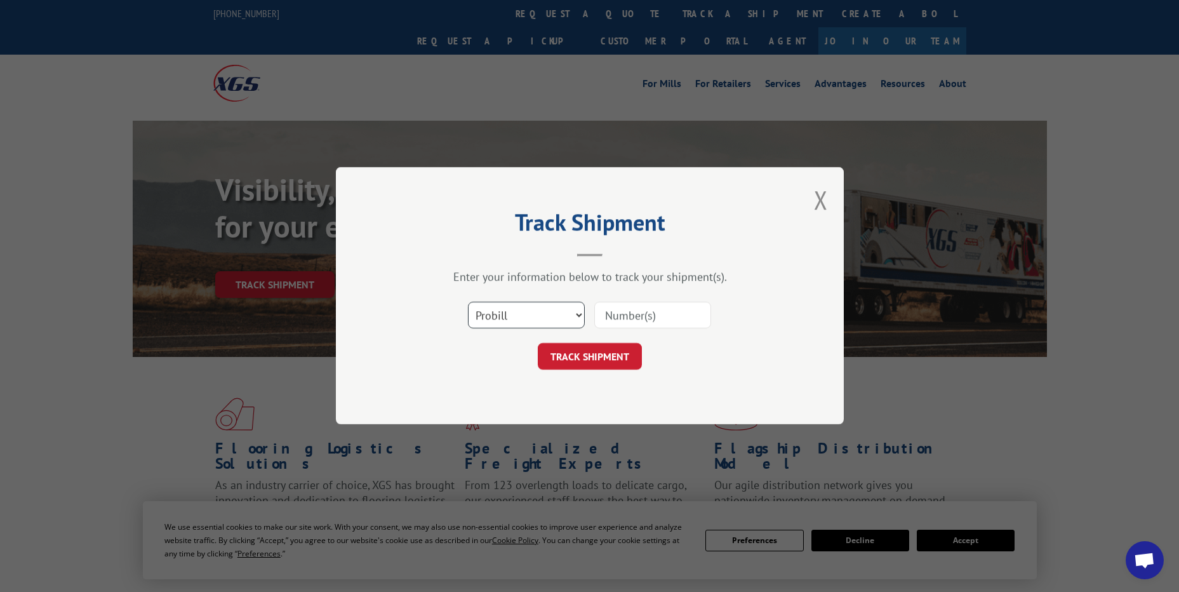  What do you see at coordinates (821, 199) in the screenshot?
I see `button: Close modal` at bounding box center [821, 199].